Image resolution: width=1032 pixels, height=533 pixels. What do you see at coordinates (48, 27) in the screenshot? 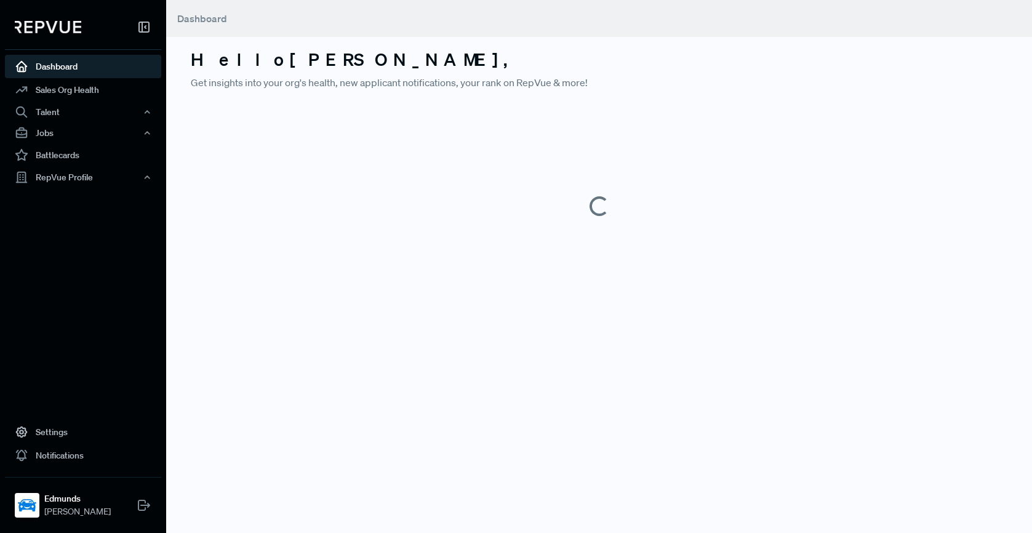
I see `img: RepVue` at bounding box center [48, 27].